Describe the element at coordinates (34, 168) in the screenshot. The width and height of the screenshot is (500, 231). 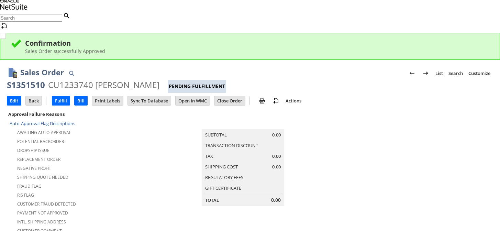
I see `a: Negative Profit` at that location.